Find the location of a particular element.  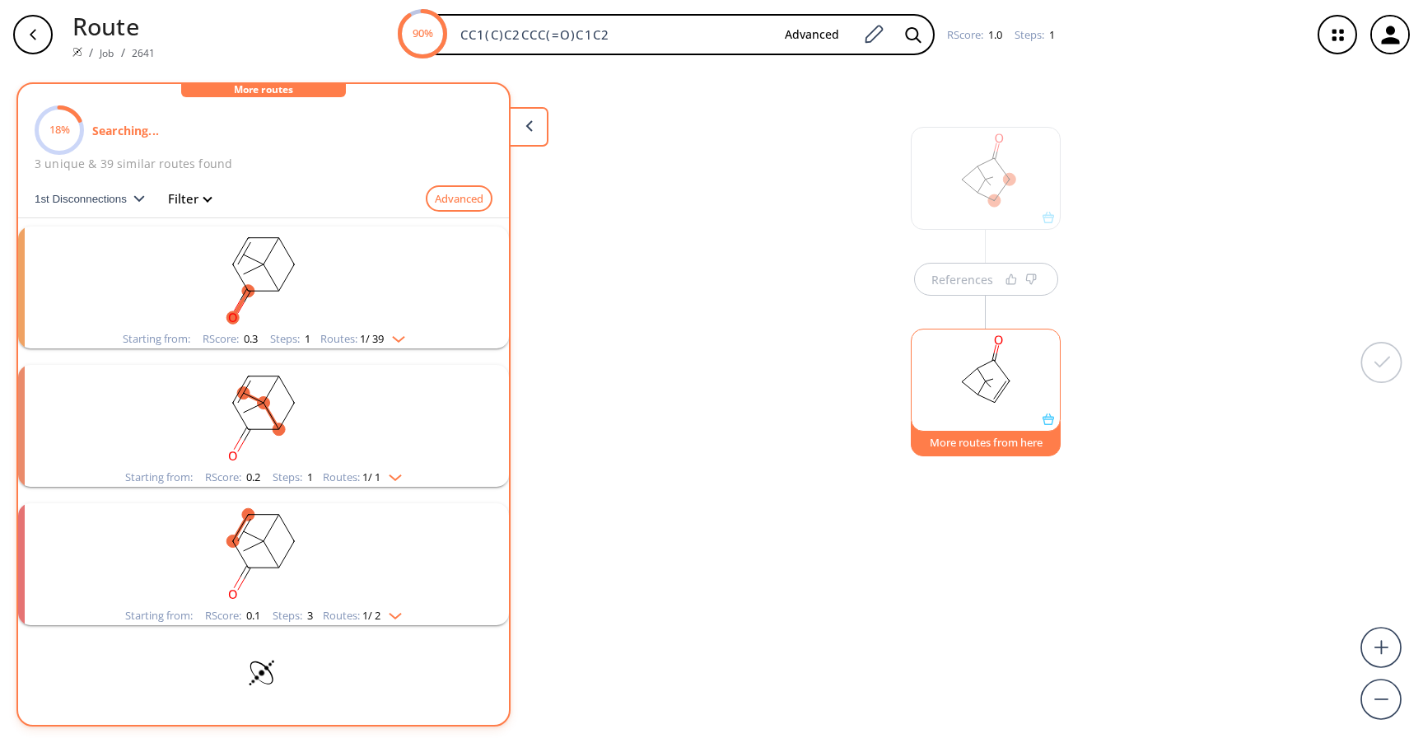

span: 0.2 is located at coordinates (252, 477).